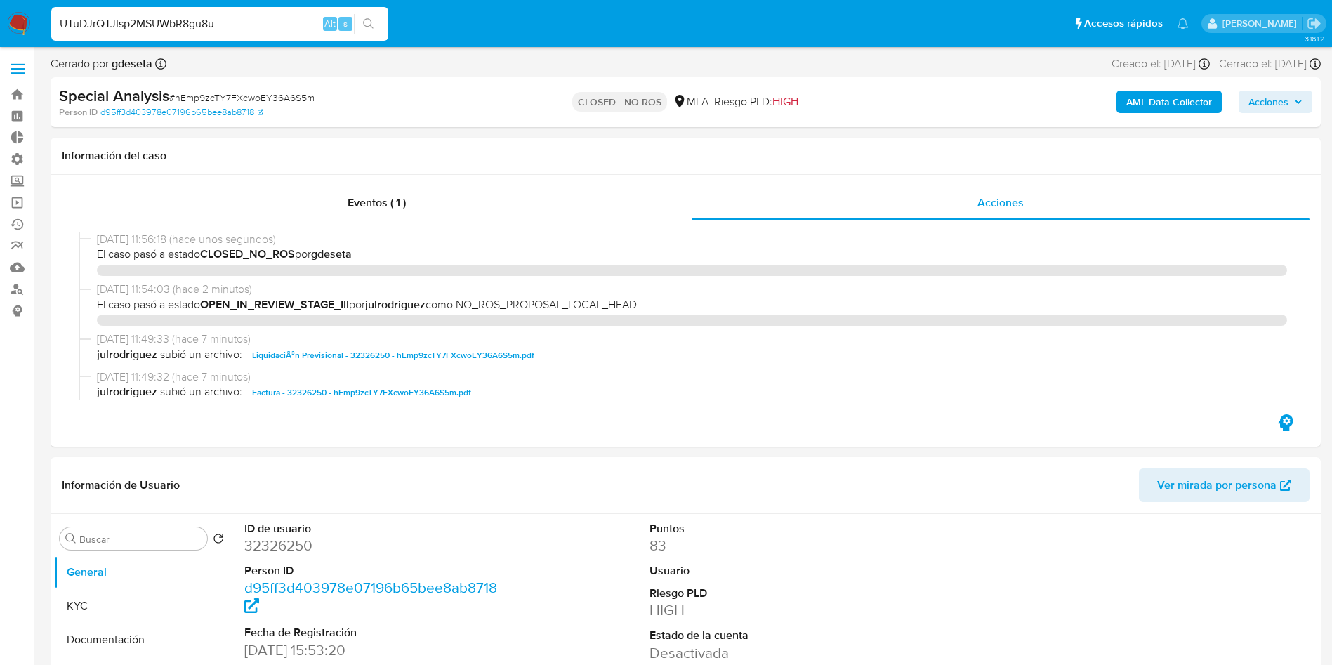 This screenshot has width=1332, height=665. What do you see at coordinates (777, 545) in the screenshot?
I see `dd: 83` at bounding box center [777, 545].